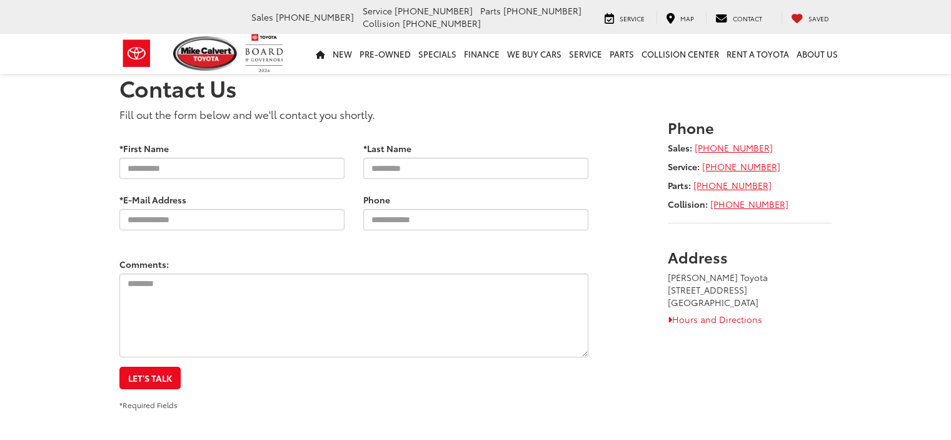  Describe the element at coordinates (715, 319) in the screenshot. I see `a: Hours and Directions` at that location.